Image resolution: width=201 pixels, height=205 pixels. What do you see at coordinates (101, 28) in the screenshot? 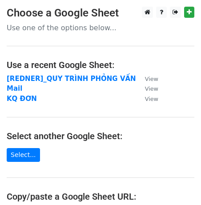
I see `p: Use one of the options below...` at bounding box center [101, 28].